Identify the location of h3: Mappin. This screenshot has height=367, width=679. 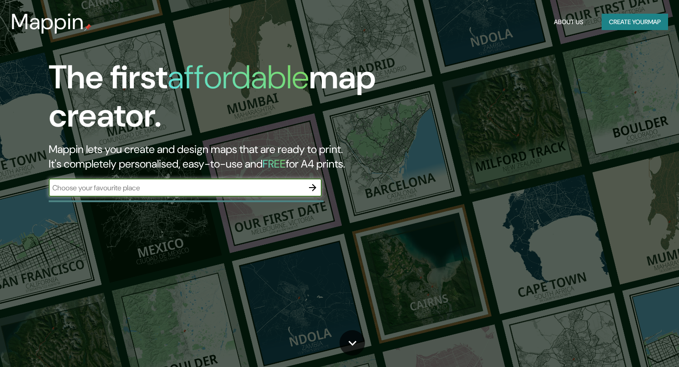
(47, 22).